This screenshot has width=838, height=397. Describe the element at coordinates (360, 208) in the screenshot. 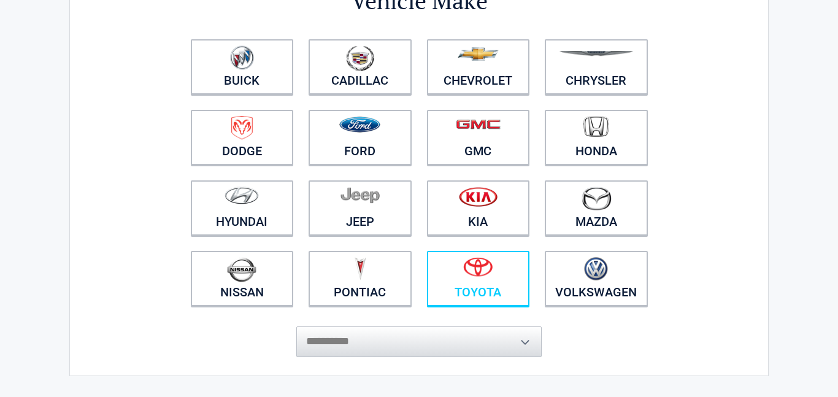

I see `a: Jeep` at that location.